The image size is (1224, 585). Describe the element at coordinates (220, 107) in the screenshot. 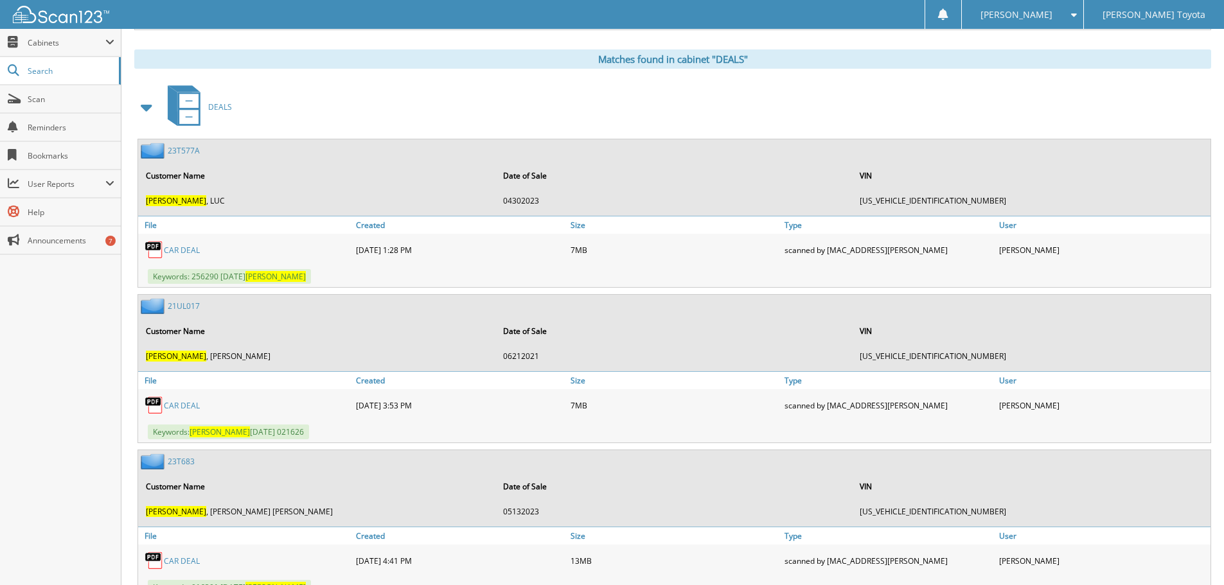

I see `span: DEALS` at that location.